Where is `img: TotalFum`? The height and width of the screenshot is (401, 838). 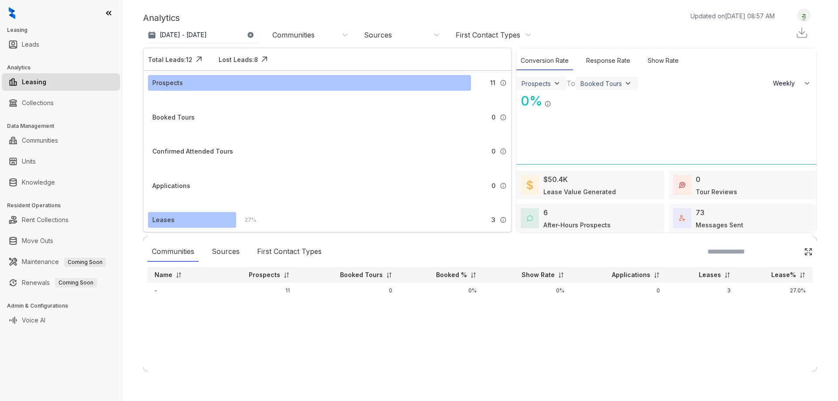
img: TotalFum is located at coordinates (682, 218).